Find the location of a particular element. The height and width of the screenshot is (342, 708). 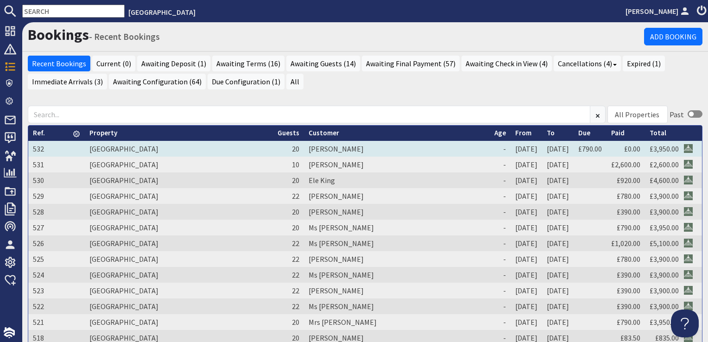

td: 522 is located at coordinates (39, 306).